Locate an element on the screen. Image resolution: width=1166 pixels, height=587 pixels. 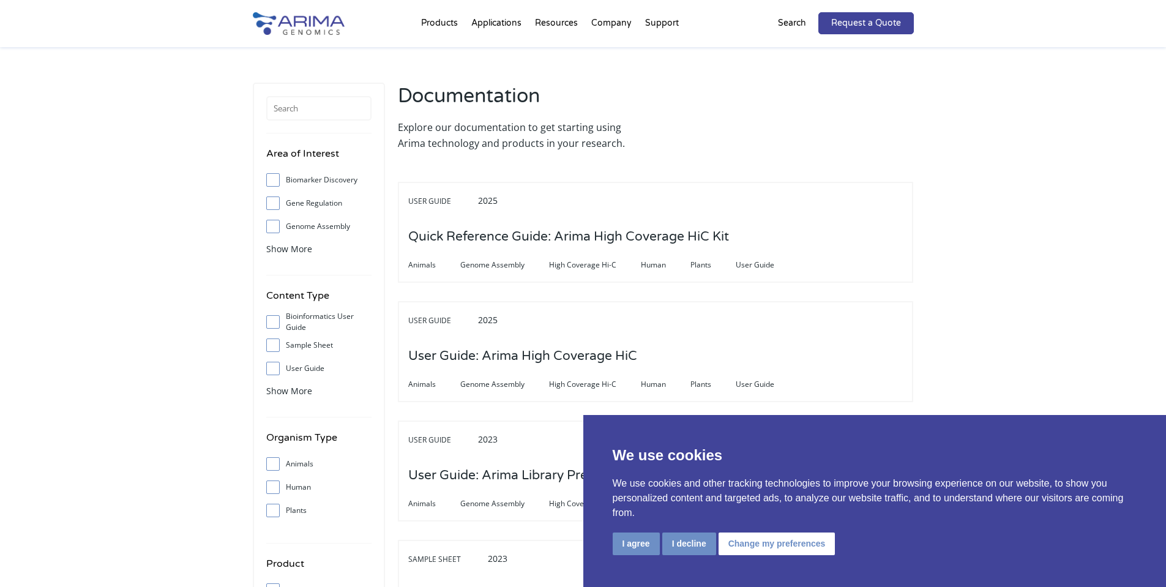
p: Search is located at coordinates (792, 23).